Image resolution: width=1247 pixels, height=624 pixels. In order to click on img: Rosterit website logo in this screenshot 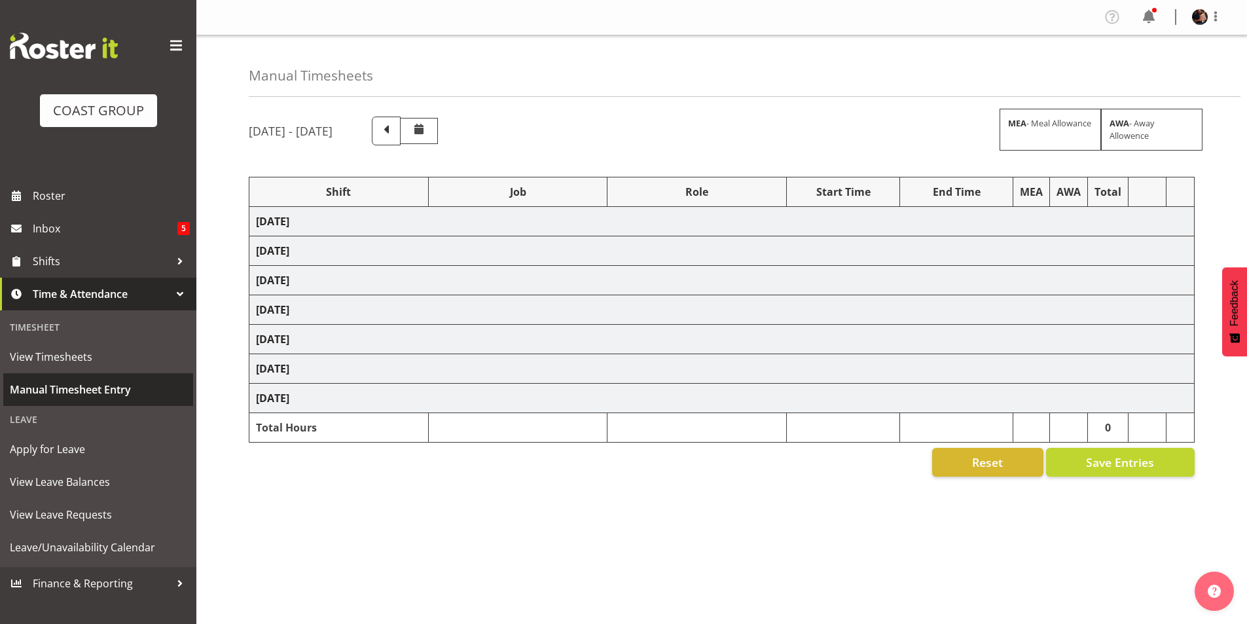, I will do `click(64, 46)`.